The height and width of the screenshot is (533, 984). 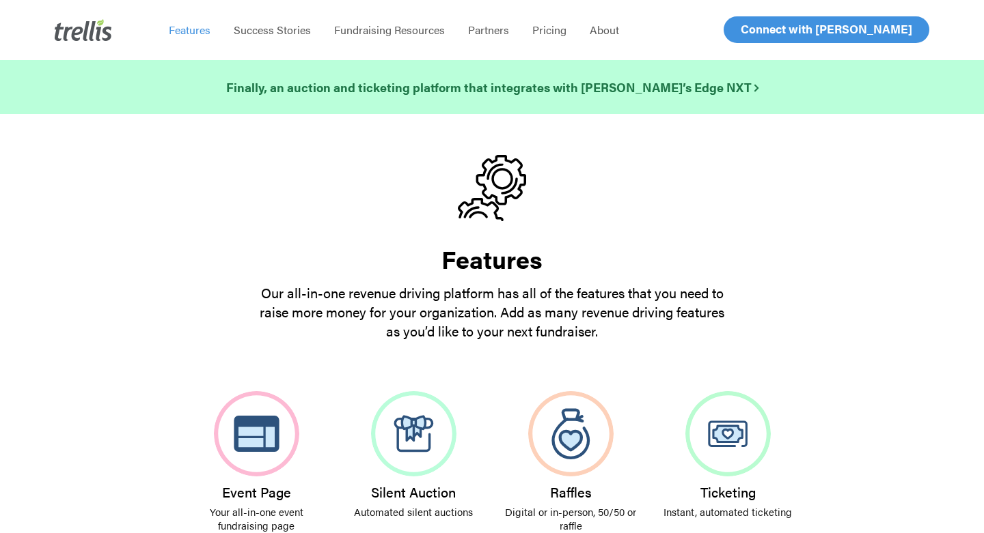 What do you see at coordinates (488, 30) in the screenshot?
I see `a: Partners` at bounding box center [488, 30].